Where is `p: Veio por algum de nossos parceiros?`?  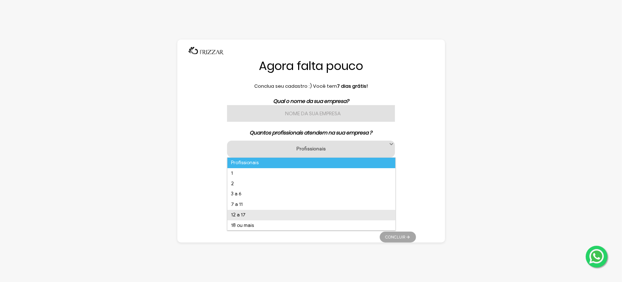 p: Veio por algum de nossos parceiros? is located at coordinates (311, 204).